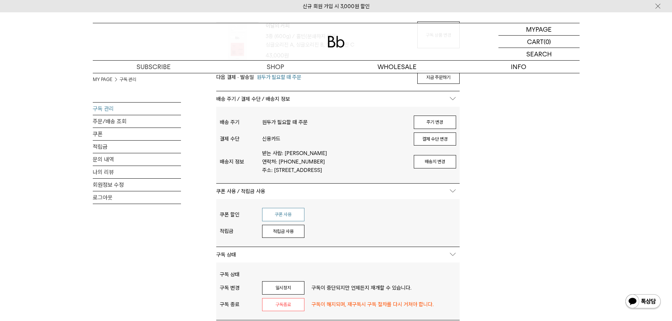  What do you see at coordinates (435, 122) in the screenshot?
I see `button: 주기 변경` at bounding box center [435, 122].